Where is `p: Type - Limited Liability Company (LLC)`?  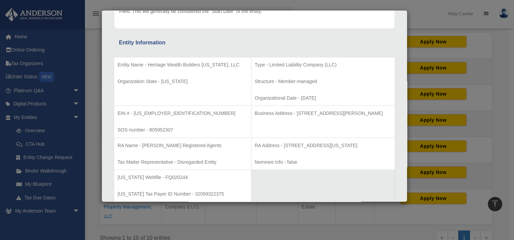
p: Type - Limited Liability Company (LLC) is located at coordinates (323, 65).